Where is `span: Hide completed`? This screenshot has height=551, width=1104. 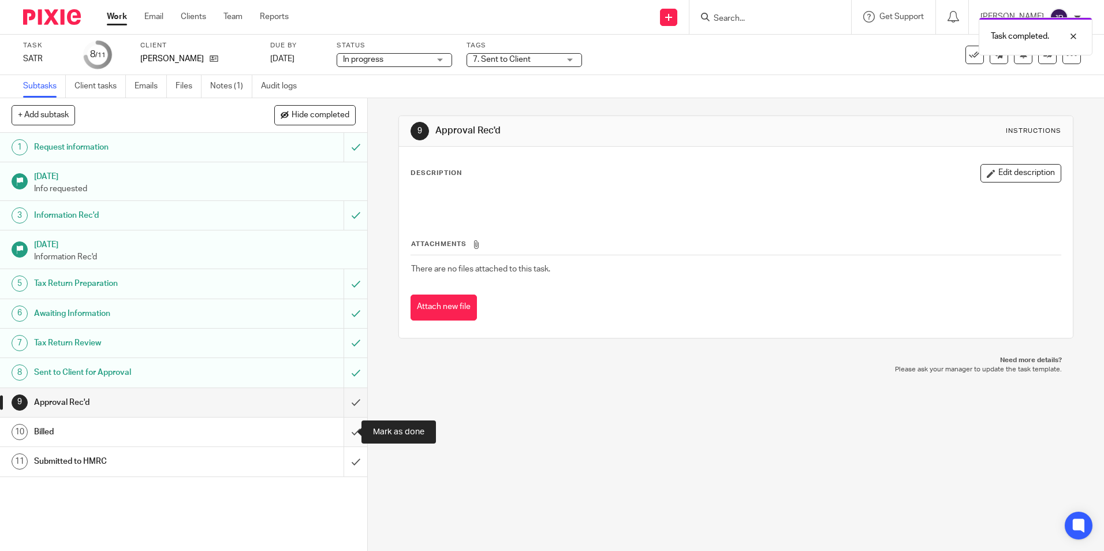 span: Hide completed is located at coordinates (320, 115).